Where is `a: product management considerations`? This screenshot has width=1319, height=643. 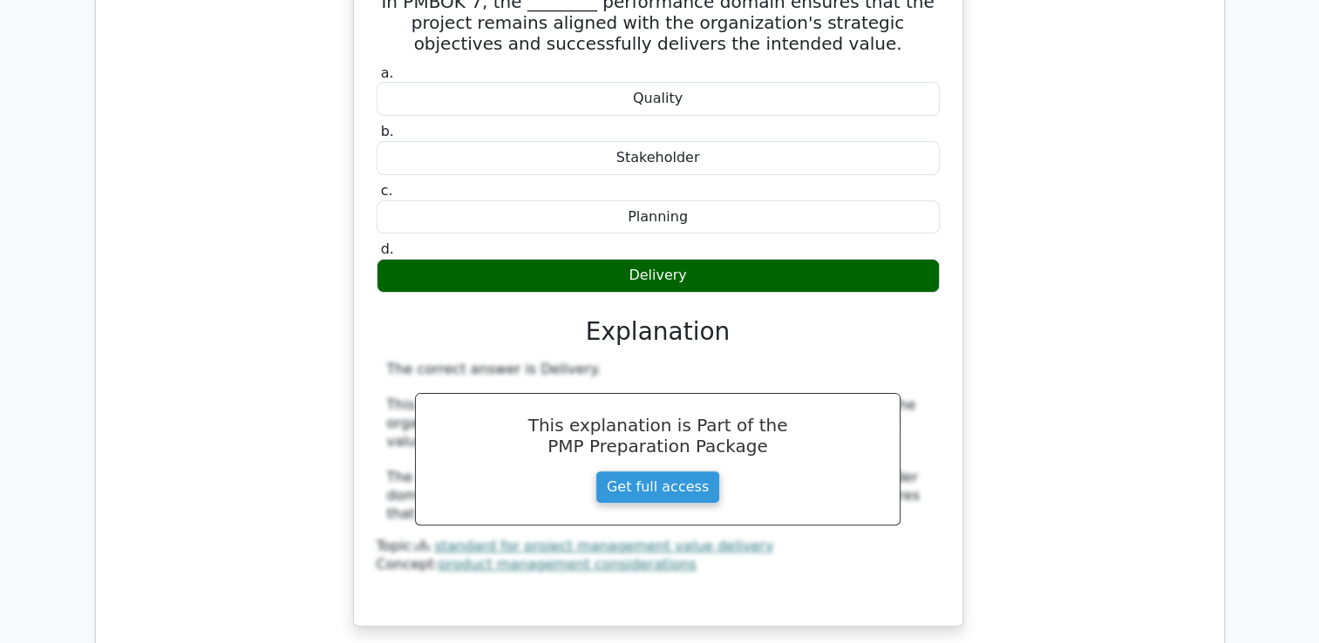
a: product management considerations is located at coordinates (568, 564).